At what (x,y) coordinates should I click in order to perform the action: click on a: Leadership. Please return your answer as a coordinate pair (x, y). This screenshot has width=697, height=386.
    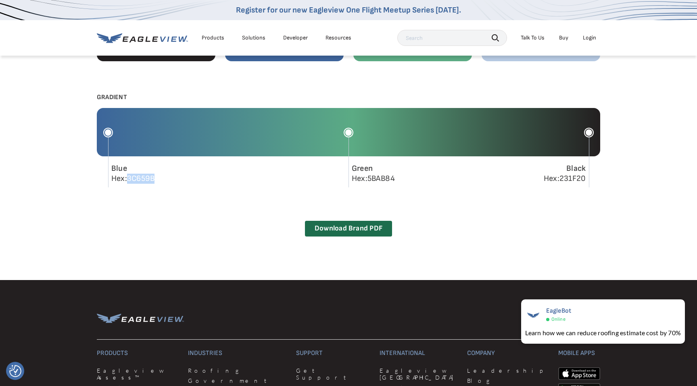
    Looking at the image, I should click on (508, 371).